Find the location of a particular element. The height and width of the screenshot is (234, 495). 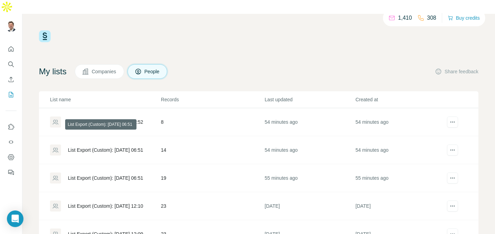

button: Buy credits is located at coordinates (464, 18).